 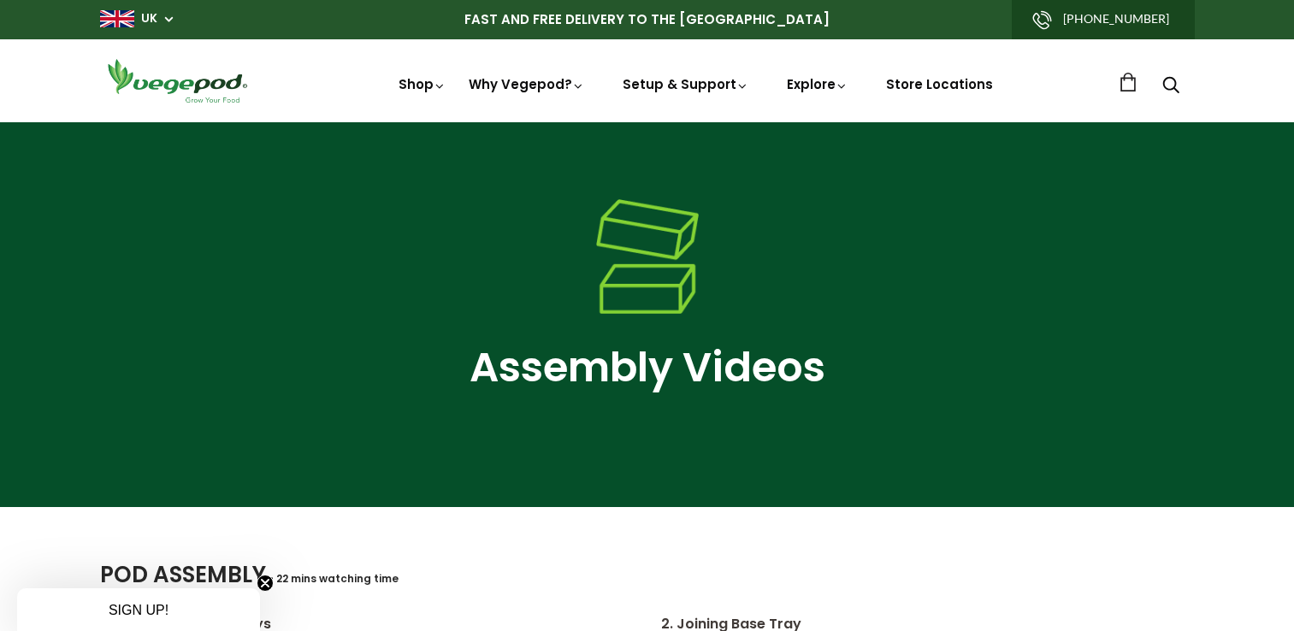 What do you see at coordinates (647, 575) in the screenshot?
I see `h3: POD ASSEMBLY` at bounding box center [647, 575].